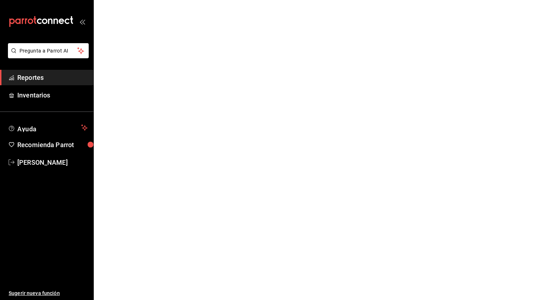  What do you see at coordinates (52, 77) in the screenshot?
I see `span: Reportes` at bounding box center [52, 77].